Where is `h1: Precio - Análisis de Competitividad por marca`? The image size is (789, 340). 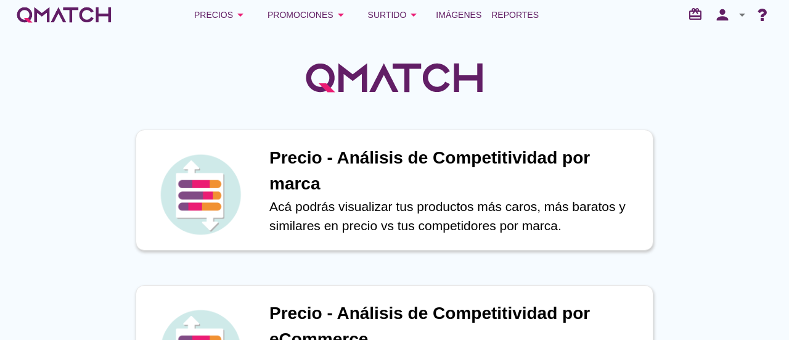 h1: Precio - Análisis de Competitividad por marca is located at coordinates (455, 171).